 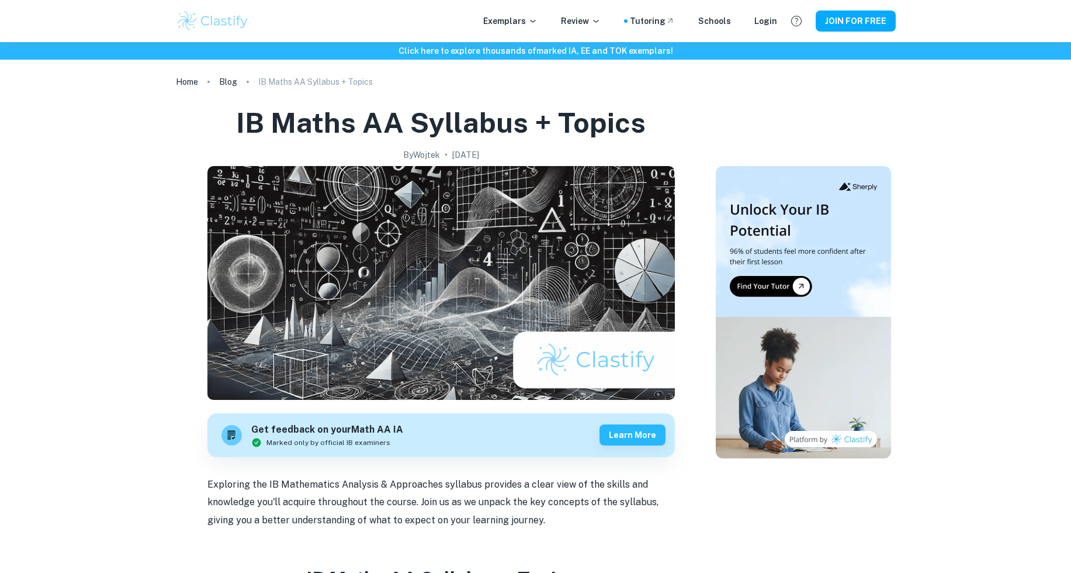 What do you see at coordinates (715, 21) in the screenshot?
I see `div: Schools` at bounding box center [715, 21].